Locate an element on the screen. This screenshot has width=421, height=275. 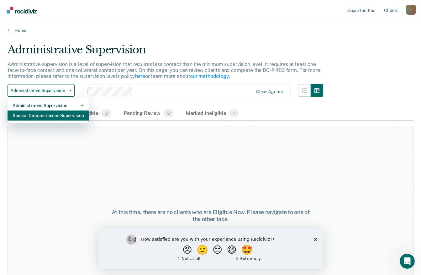
button: Administrative Supervision is located at coordinates (41, 90).